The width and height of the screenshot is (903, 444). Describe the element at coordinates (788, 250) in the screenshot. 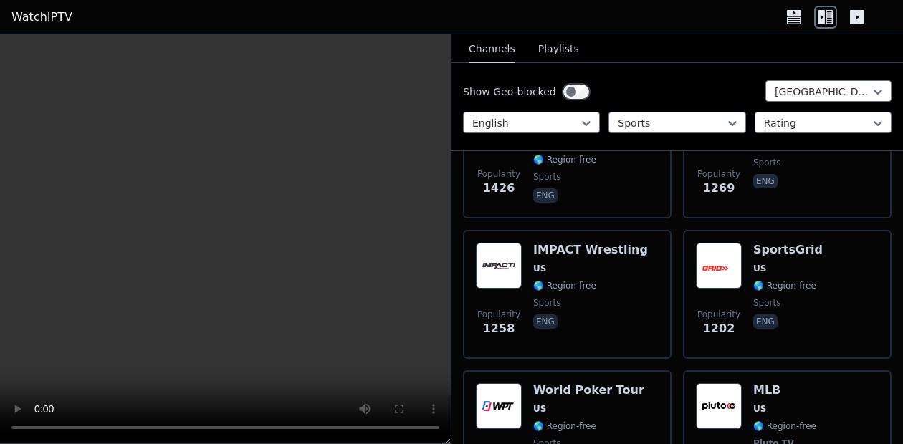

I see `h6: SportsGrid` at that location.